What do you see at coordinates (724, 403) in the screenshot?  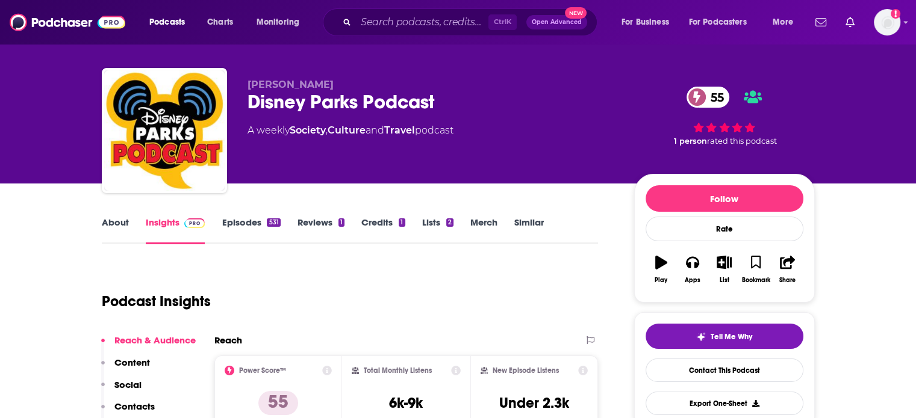 I see `button: Export One-Sheet` at bounding box center [724, 403].